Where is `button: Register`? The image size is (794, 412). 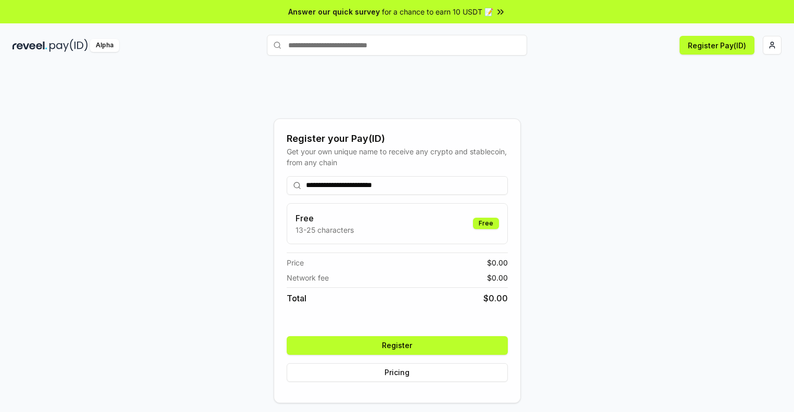 button: Register is located at coordinates (397, 346).